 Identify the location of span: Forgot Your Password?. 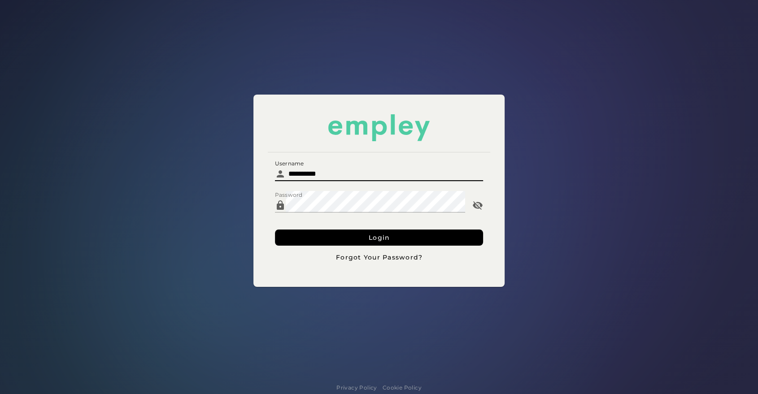
(379, 258).